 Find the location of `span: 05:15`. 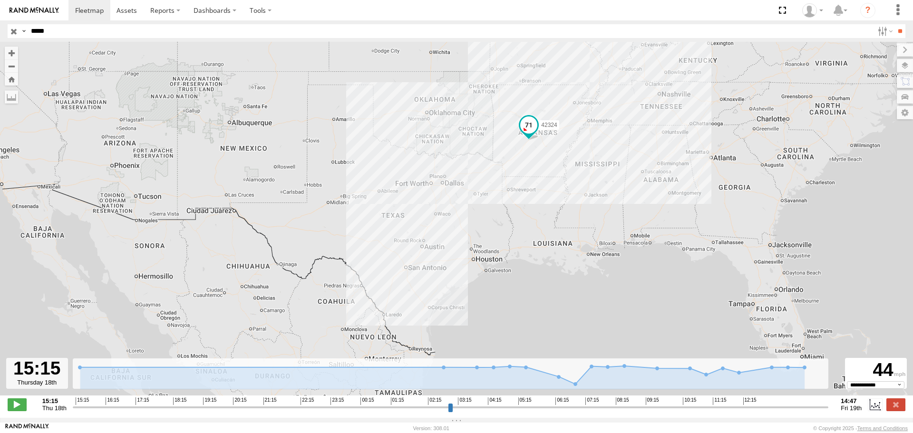

span: 05:15 is located at coordinates (525, 402).